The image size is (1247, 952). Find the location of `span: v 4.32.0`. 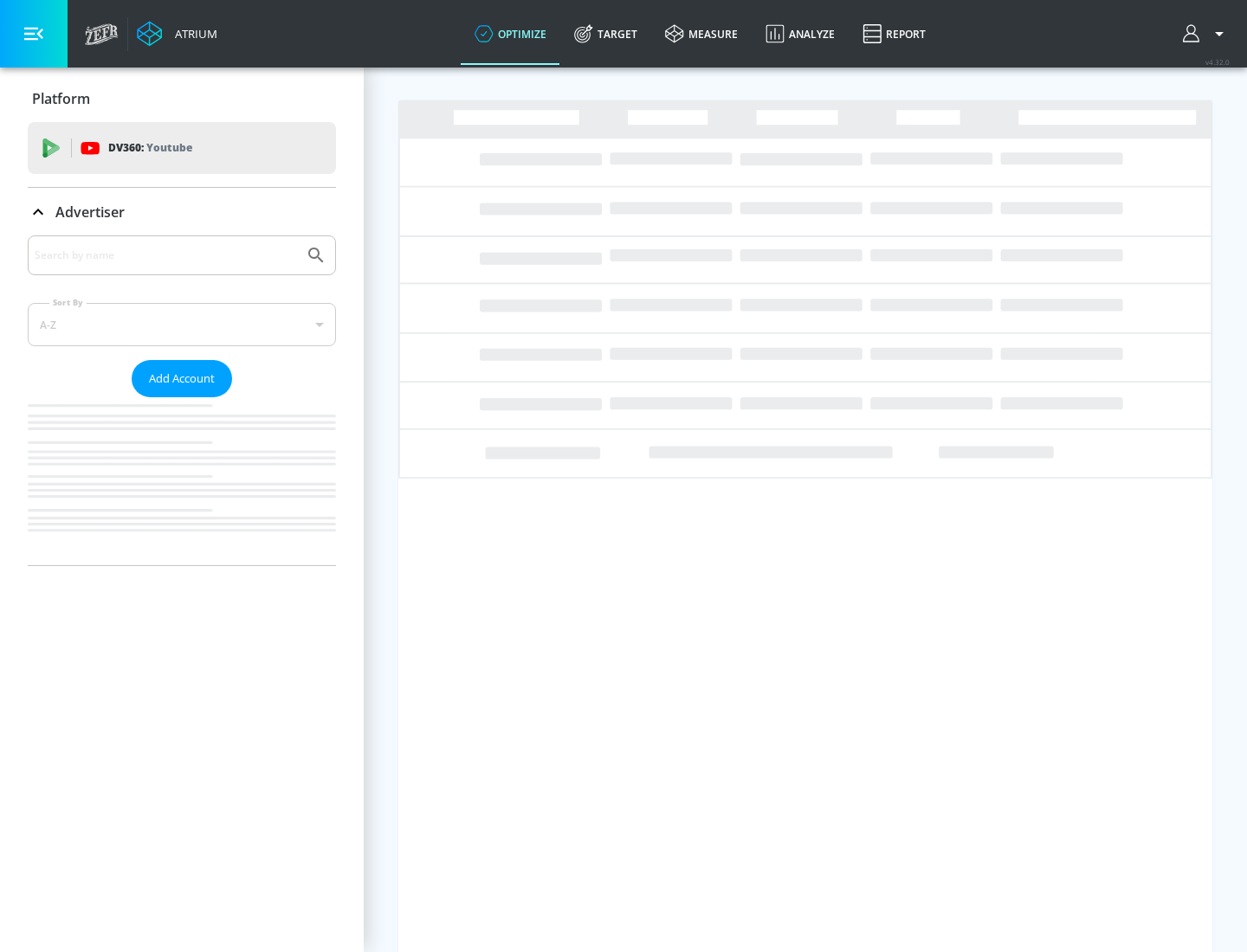

span: v 4.32.0 is located at coordinates (1217, 62).